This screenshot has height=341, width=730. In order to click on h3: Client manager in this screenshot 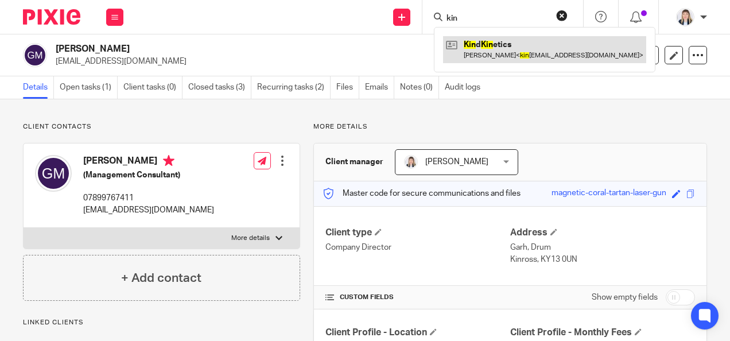, I will do `click(354, 162)`.